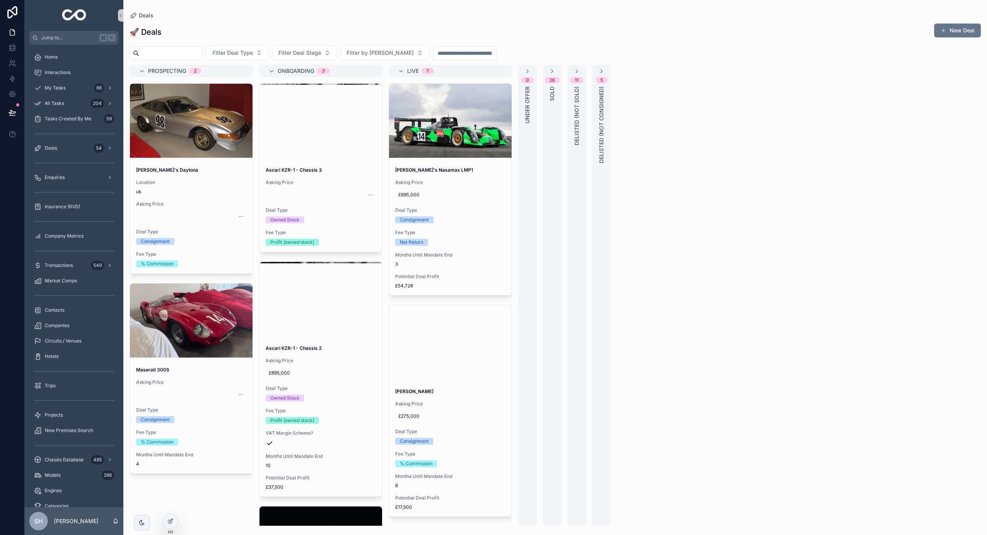 This screenshot has height=535, width=987. What do you see at coordinates (528, 105) in the screenshot?
I see `span: Under Offer` at bounding box center [528, 105].